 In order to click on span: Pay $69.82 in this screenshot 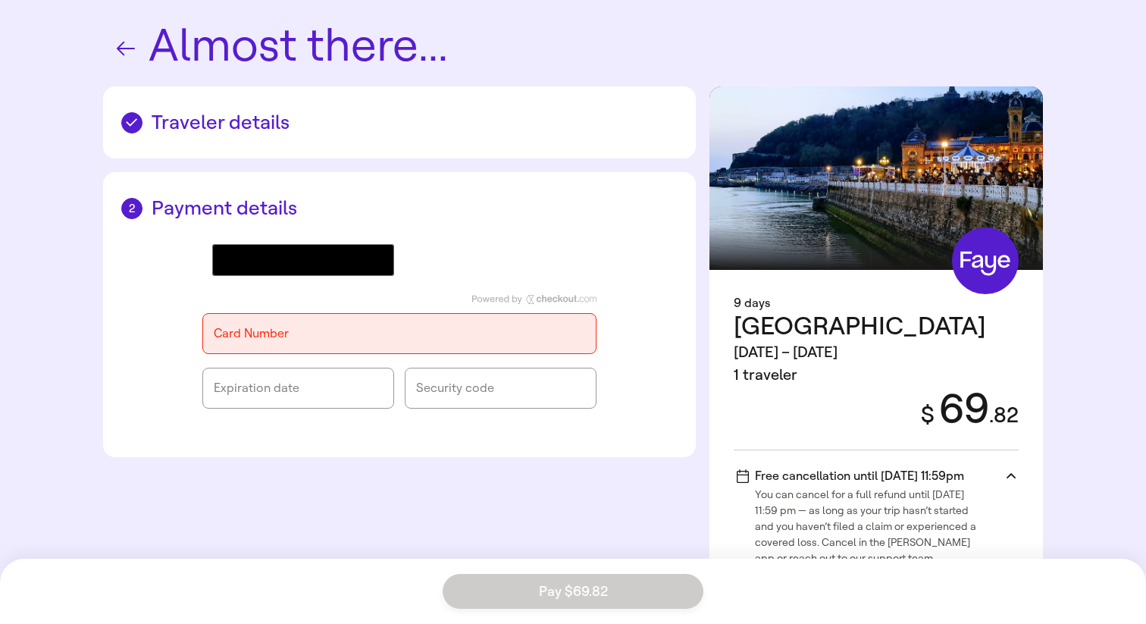, I will do `click(573, 591)`.